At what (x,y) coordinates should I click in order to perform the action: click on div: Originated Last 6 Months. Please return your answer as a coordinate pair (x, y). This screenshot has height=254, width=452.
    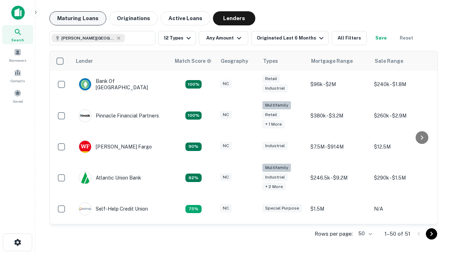
    Looking at the image, I should click on (291, 38).